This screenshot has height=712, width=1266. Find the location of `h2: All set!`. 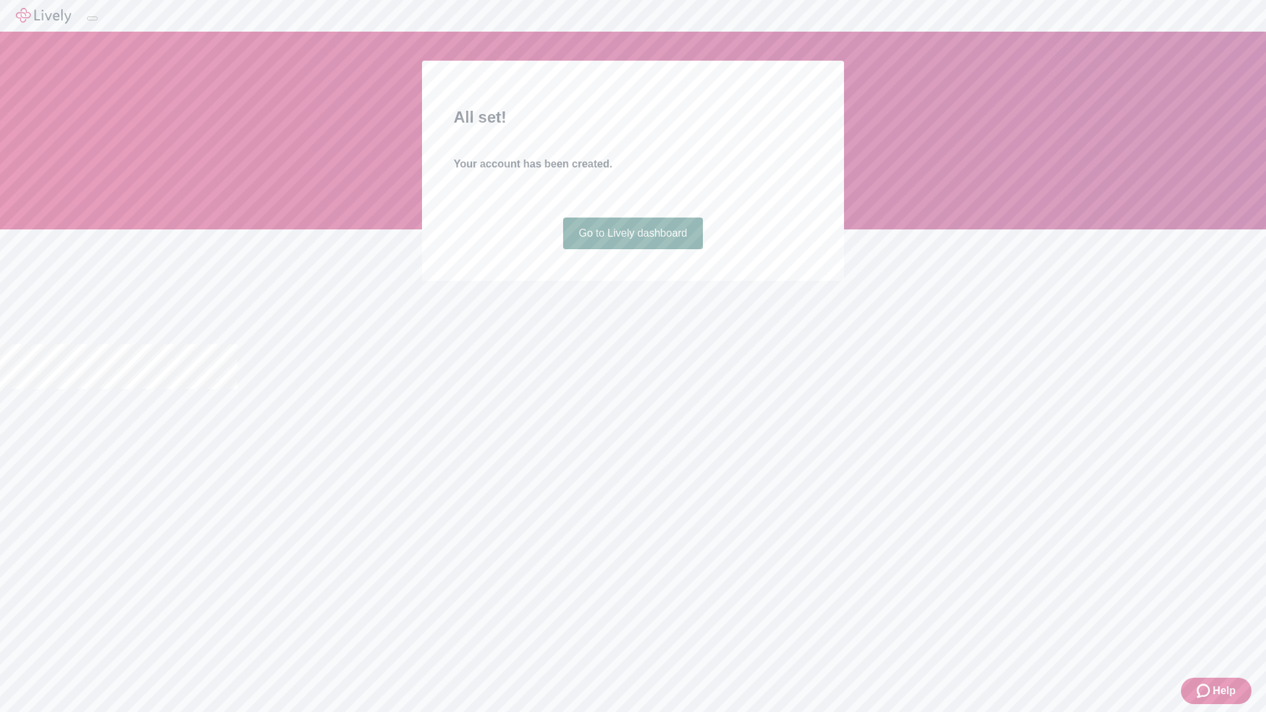

h2: All set! is located at coordinates (633, 117).